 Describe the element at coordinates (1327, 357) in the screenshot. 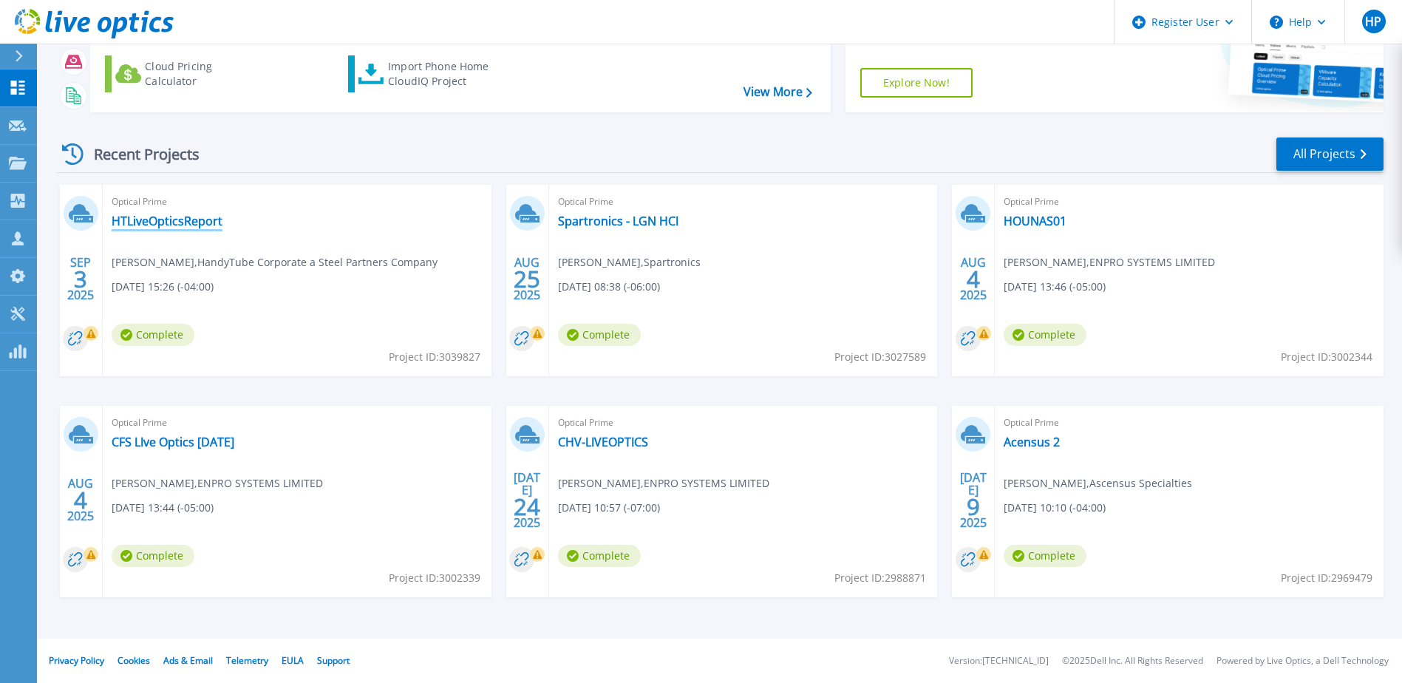

I see `span: Project ID: 3002344` at that location.